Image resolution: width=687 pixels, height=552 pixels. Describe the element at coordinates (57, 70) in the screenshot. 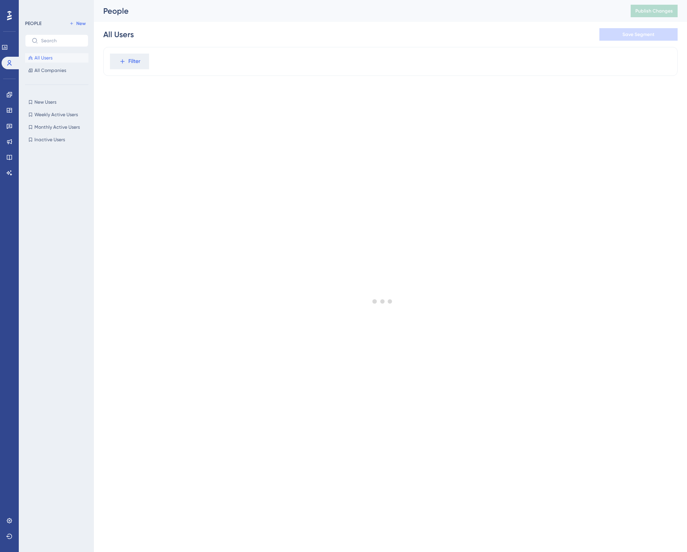

I see `button: All Companies` at that location.